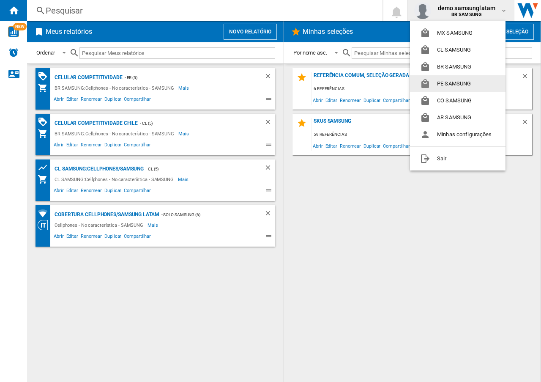 The image size is (541, 382). I want to click on button: MX SAMSUNG, so click(458, 33).